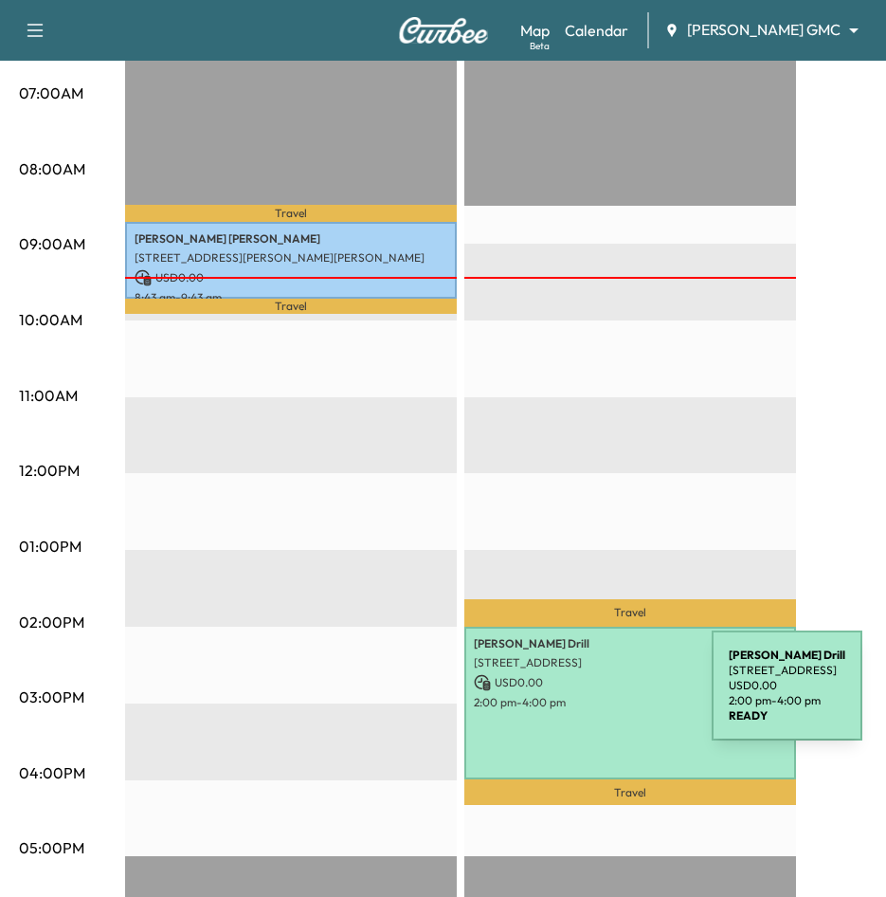 The image size is (886, 897). What do you see at coordinates (52, 244) in the screenshot?
I see `p: 09:00AM` at bounding box center [52, 244].